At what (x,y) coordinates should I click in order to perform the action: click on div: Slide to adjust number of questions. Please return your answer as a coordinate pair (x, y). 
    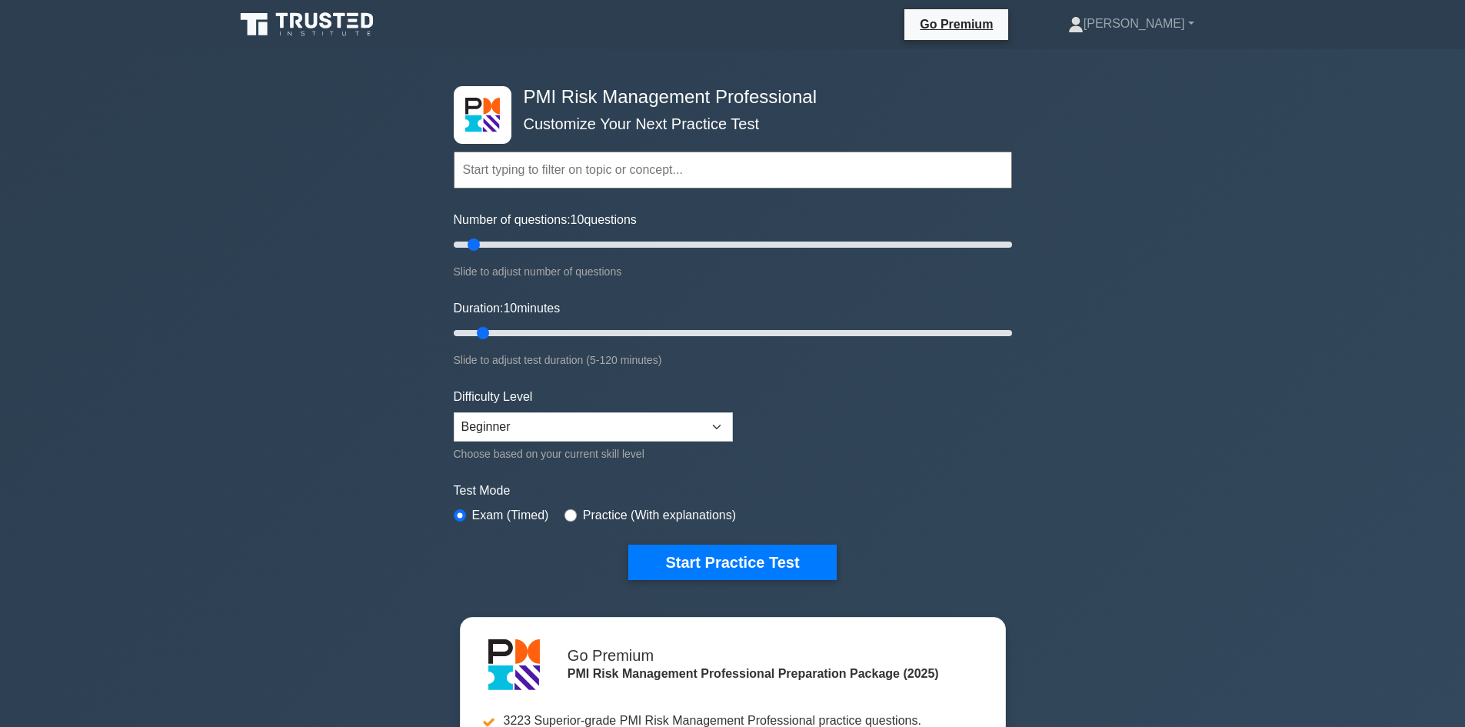
    Looking at the image, I should click on (733, 271).